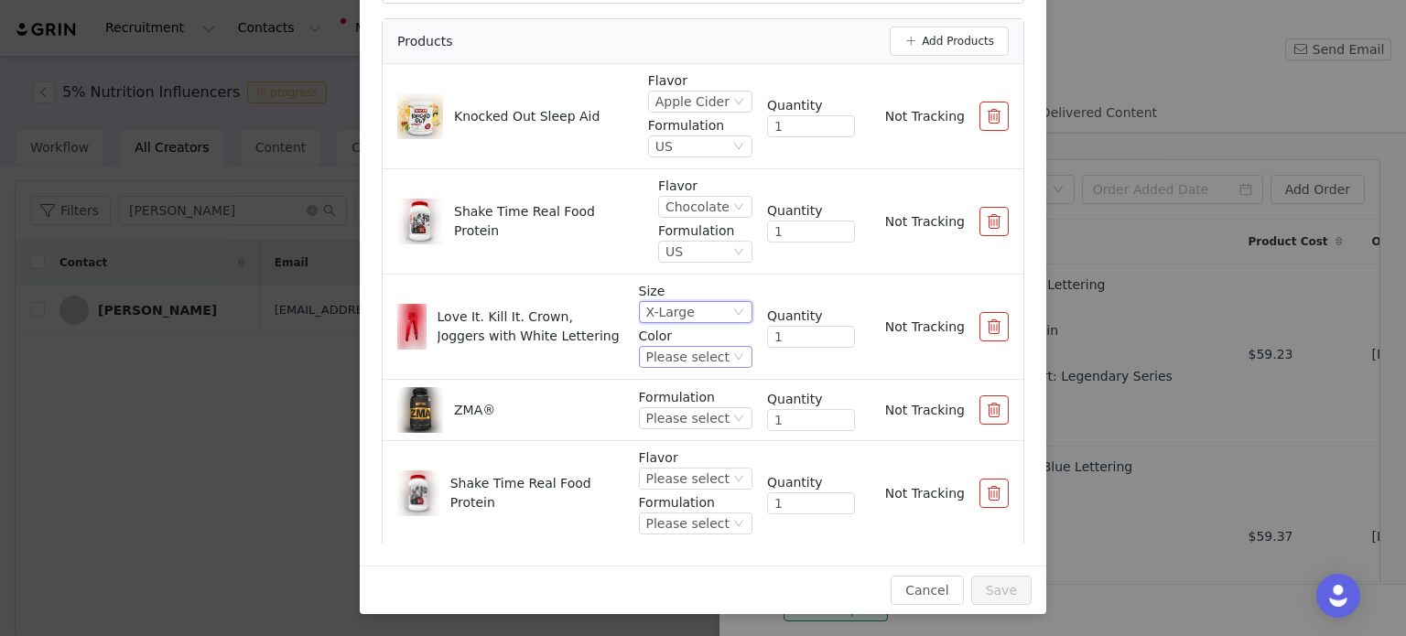  What do you see at coordinates (1338, 596) in the screenshot?
I see `div: Open Intercom Messenger` at bounding box center [1338, 596].